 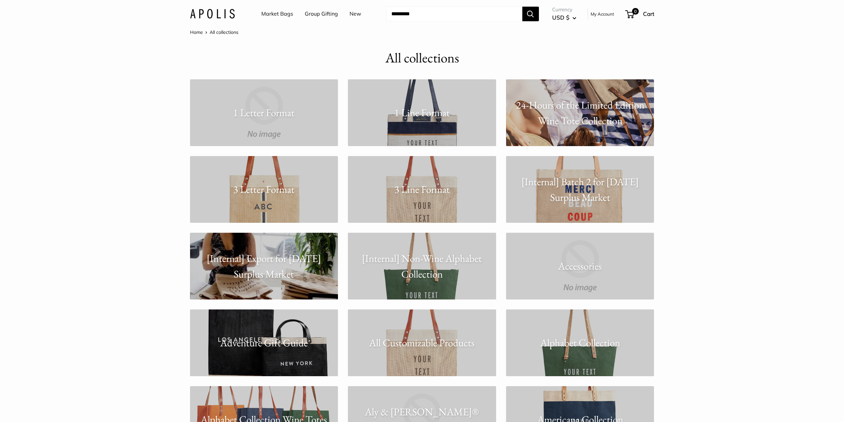 What do you see at coordinates (649, 14) in the screenshot?
I see `span: Cart` at bounding box center [649, 14].